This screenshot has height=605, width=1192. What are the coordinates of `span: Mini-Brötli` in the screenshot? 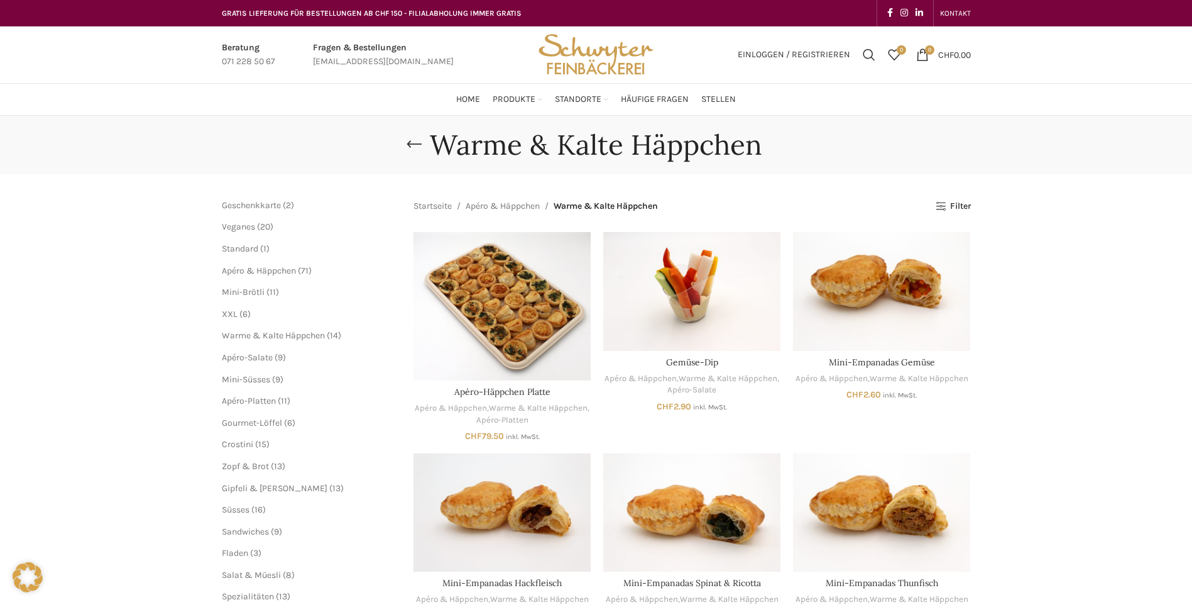 It's located at (243, 292).